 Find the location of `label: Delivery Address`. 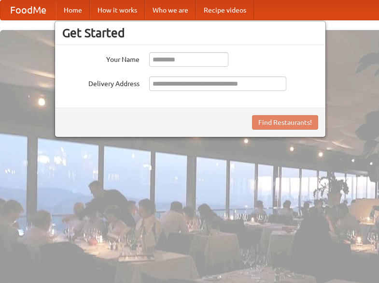

label: Delivery Address is located at coordinates (101, 82).